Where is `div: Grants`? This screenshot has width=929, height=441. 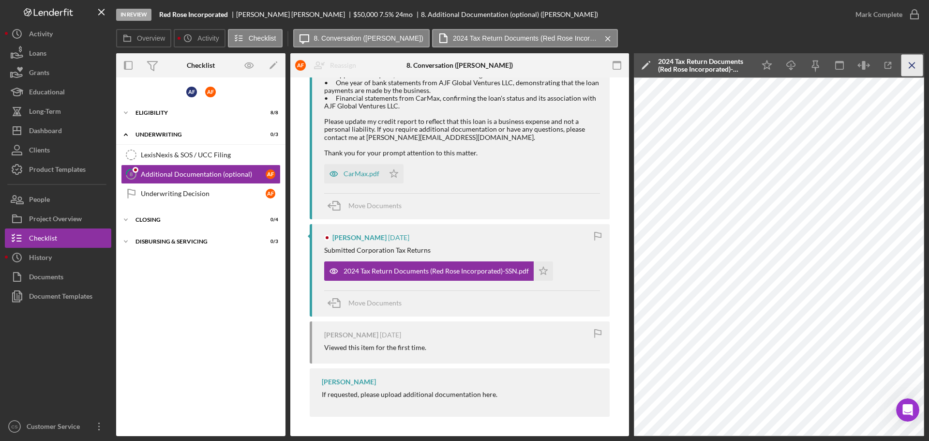 div: Grants is located at coordinates (39, 74).